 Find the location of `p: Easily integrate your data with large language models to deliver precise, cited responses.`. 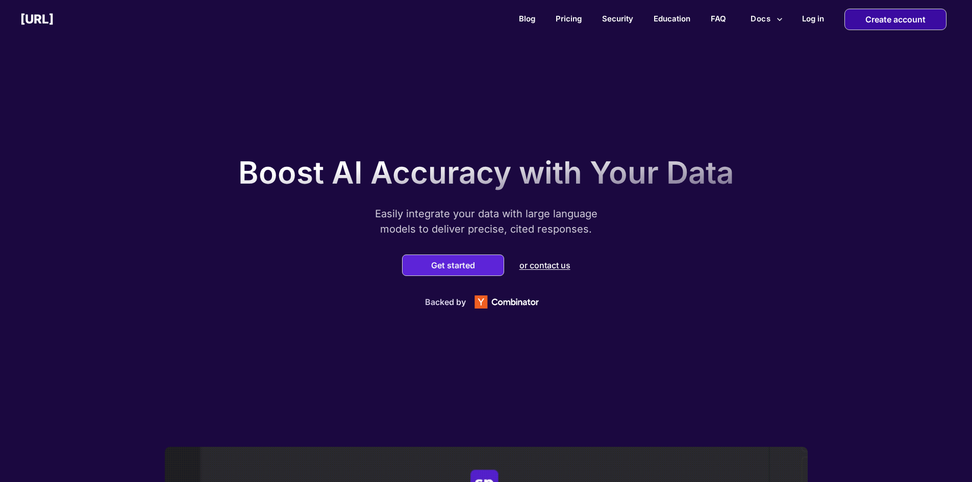

p: Easily integrate your data with large language models to deliver precise, cited responses. is located at coordinates (486, 221).